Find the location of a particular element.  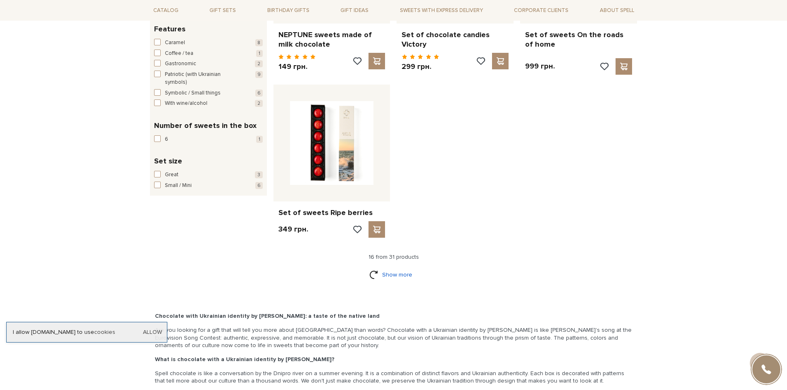

span: Set size is located at coordinates (168, 161).